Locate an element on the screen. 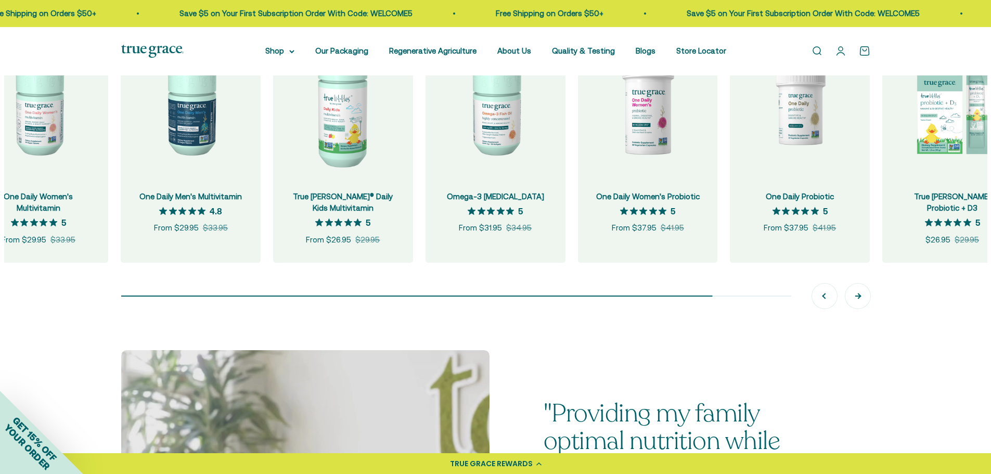 The height and width of the screenshot is (474, 991). a: Quality & Testing is located at coordinates (583, 50).